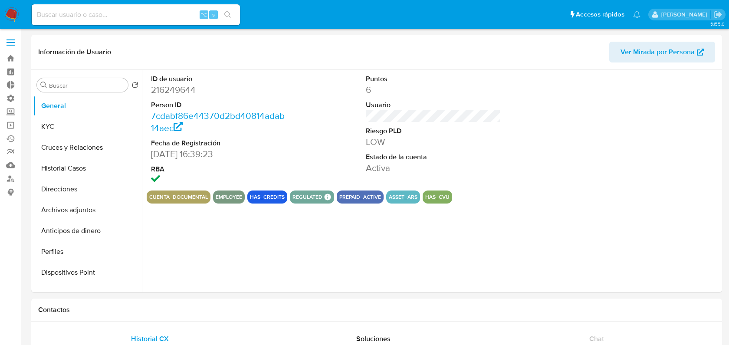 The width and height of the screenshot is (729, 345). What do you see at coordinates (437, 197) in the screenshot?
I see `button: has_cvu` at bounding box center [437, 197].